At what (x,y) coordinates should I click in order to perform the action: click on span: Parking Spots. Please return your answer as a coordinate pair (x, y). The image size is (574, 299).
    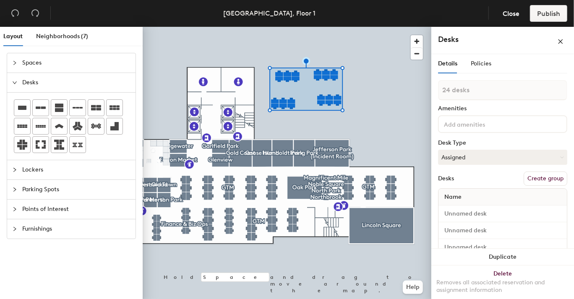
    Looking at the image, I should click on (76, 190).